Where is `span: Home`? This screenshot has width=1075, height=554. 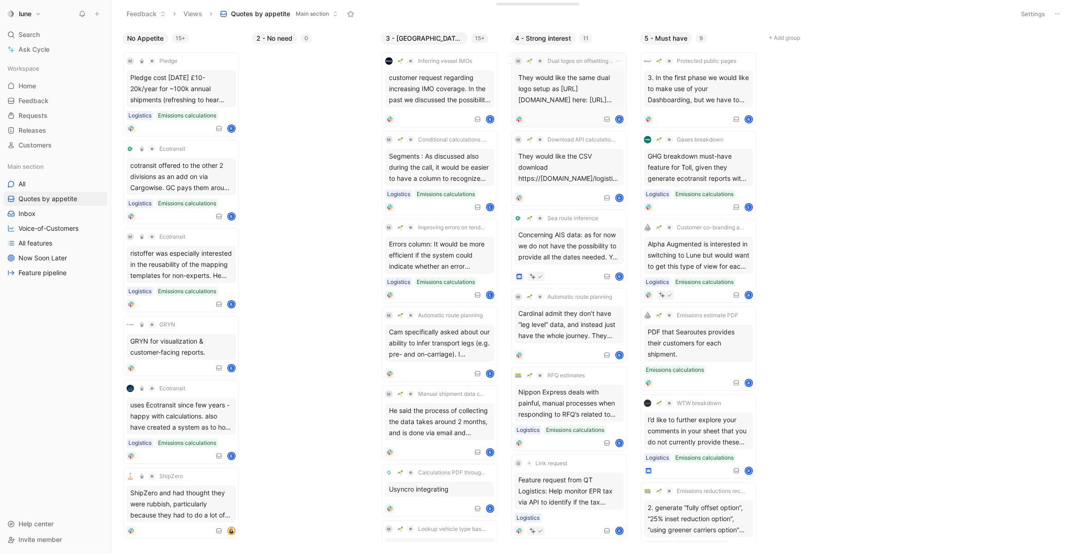 span: Home is located at coordinates (27, 86).